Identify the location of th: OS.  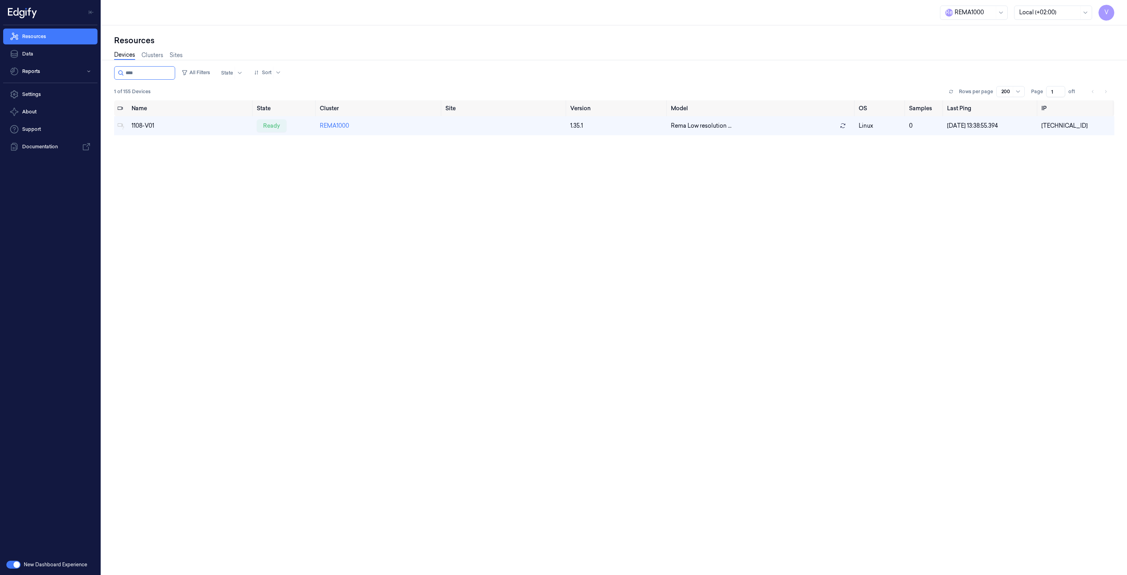
(881, 108).